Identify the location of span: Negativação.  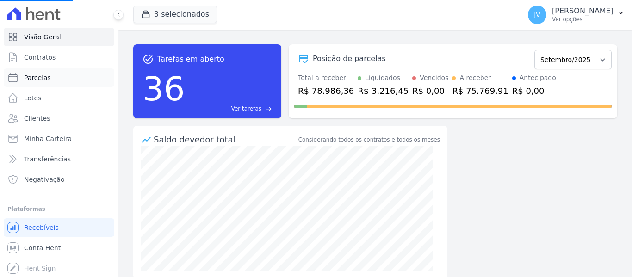
(44, 180).